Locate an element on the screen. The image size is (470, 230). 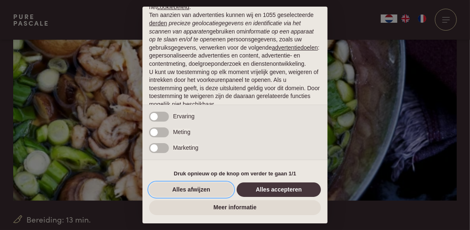
button: derden is located at coordinates (158, 24).